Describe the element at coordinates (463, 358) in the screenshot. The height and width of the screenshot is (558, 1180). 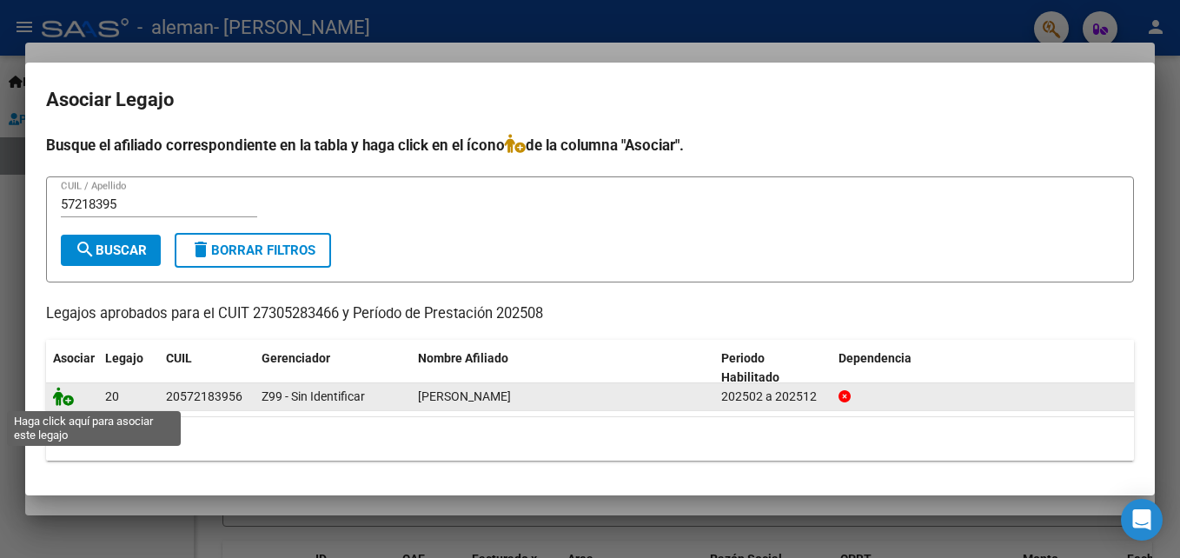
I see `span: Nombre Afiliado` at that location.